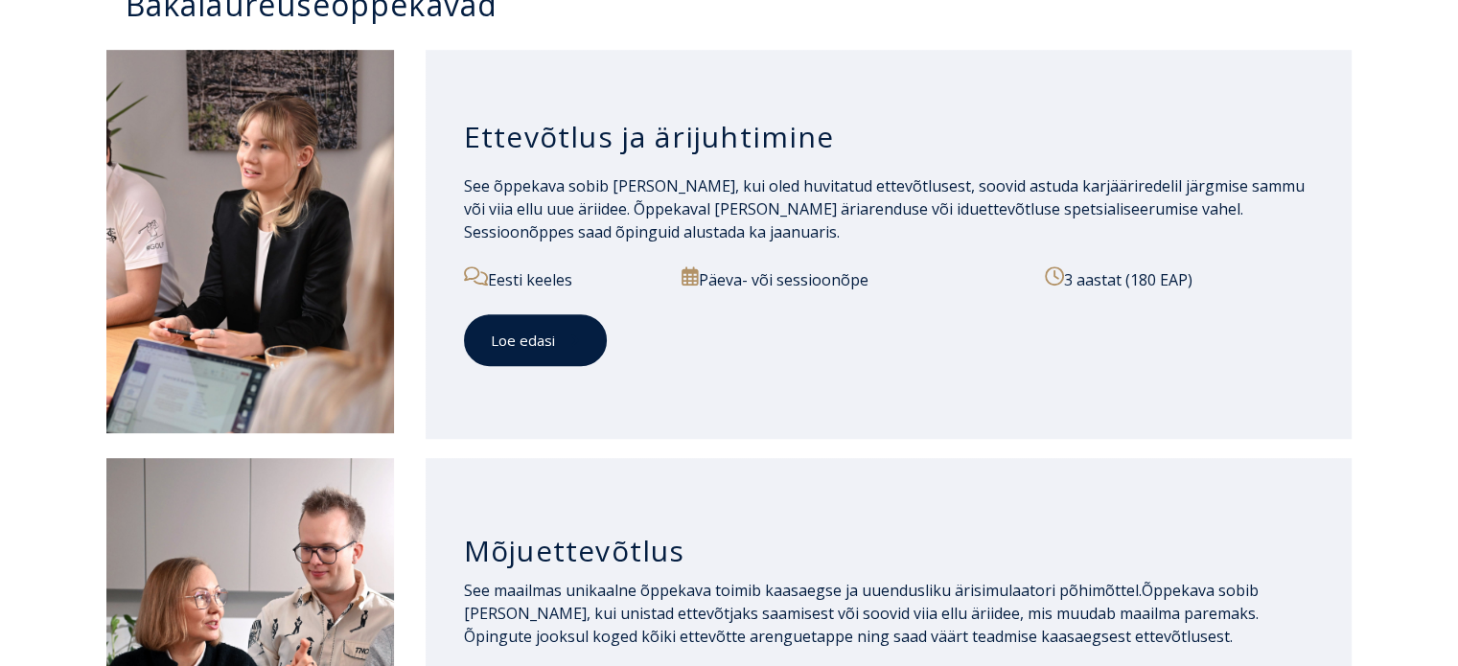  Describe the element at coordinates (852, 279) in the screenshot. I see `p: Päeva- või sessioonõpe` at that location.